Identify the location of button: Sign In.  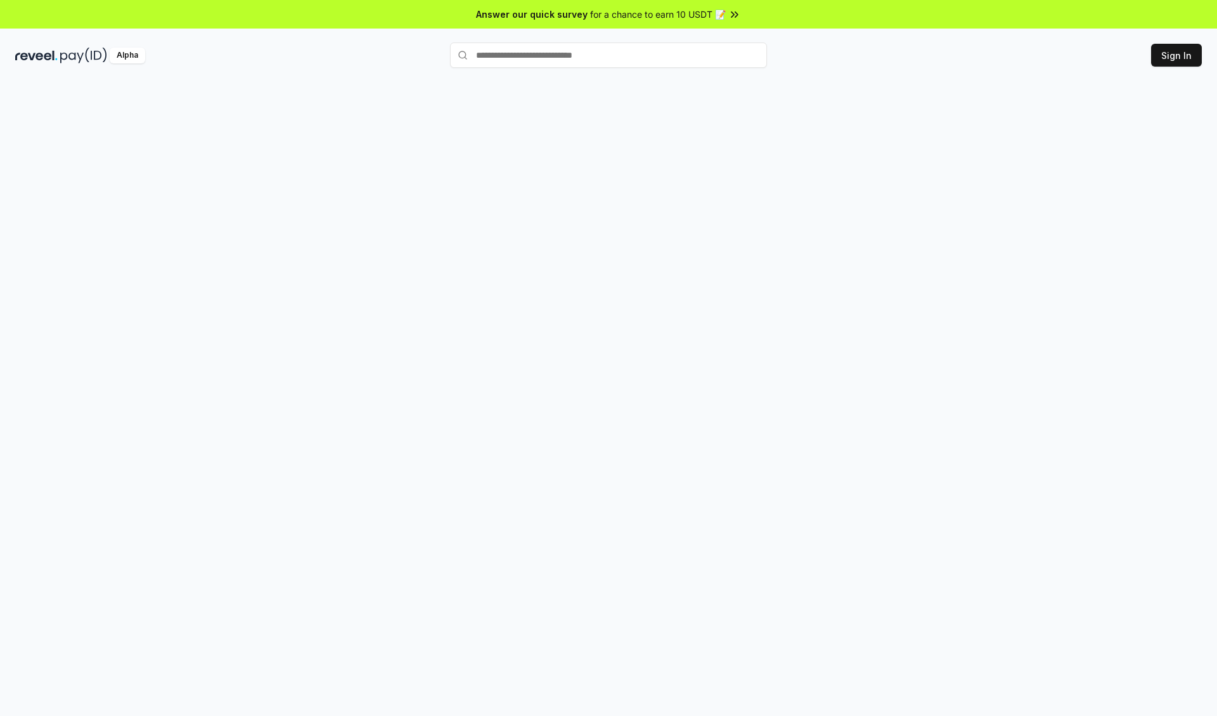
(1176, 55).